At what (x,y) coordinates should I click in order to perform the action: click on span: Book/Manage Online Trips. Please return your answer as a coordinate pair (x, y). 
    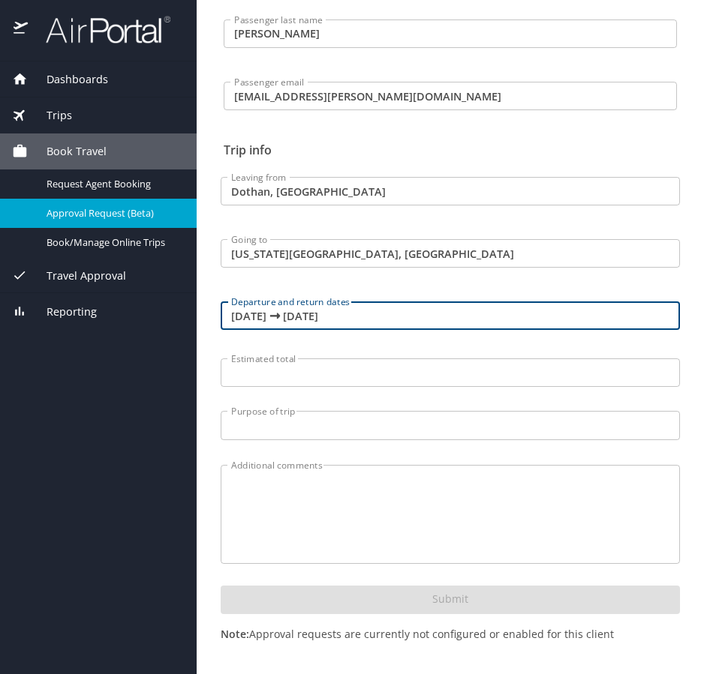
    Looking at the image, I should click on (113, 242).